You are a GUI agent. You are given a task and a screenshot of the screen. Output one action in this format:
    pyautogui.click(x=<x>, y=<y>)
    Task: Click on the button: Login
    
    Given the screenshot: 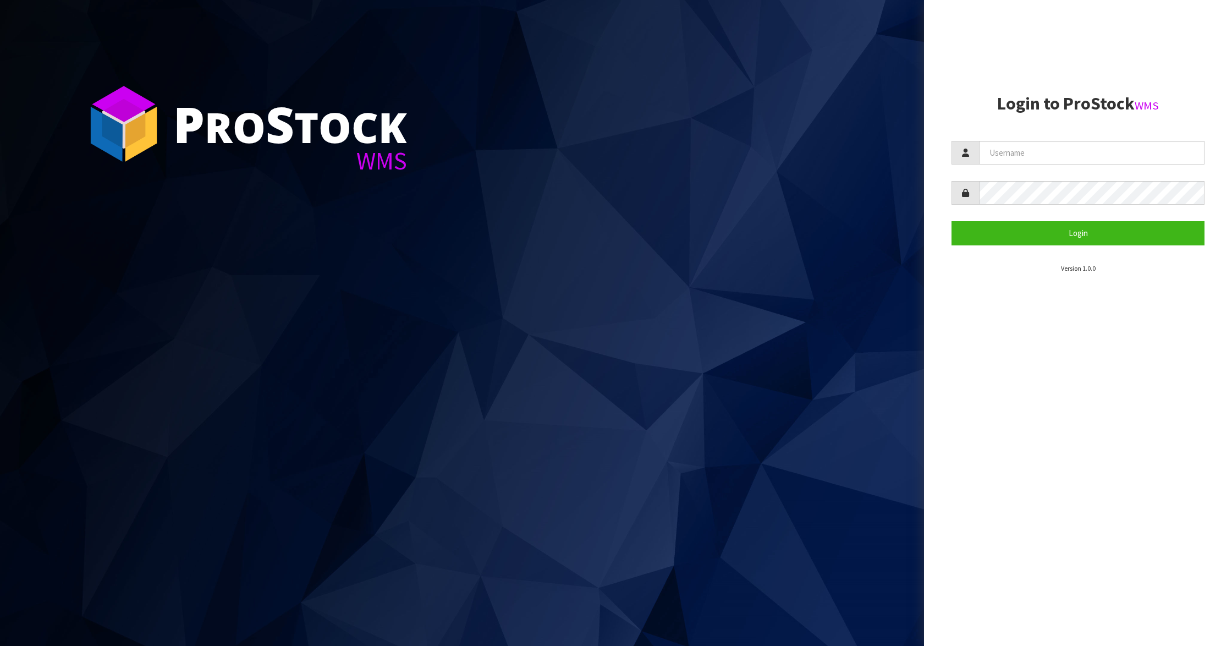 What is the action you would take?
    pyautogui.click(x=1078, y=233)
    